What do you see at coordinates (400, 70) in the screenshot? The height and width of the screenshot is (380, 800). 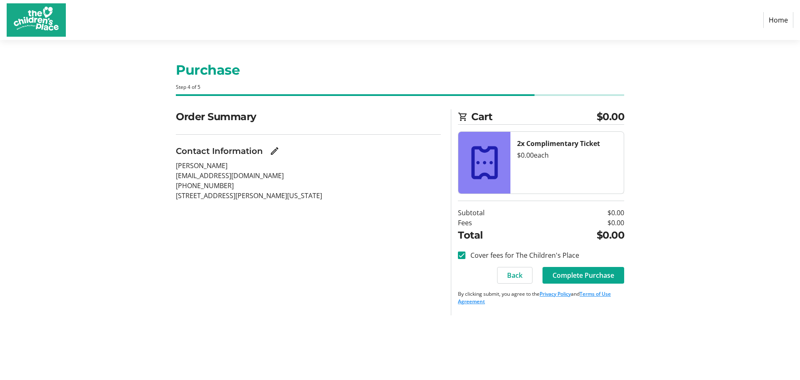 I see `h1: Purchase` at bounding box center [400, 70].